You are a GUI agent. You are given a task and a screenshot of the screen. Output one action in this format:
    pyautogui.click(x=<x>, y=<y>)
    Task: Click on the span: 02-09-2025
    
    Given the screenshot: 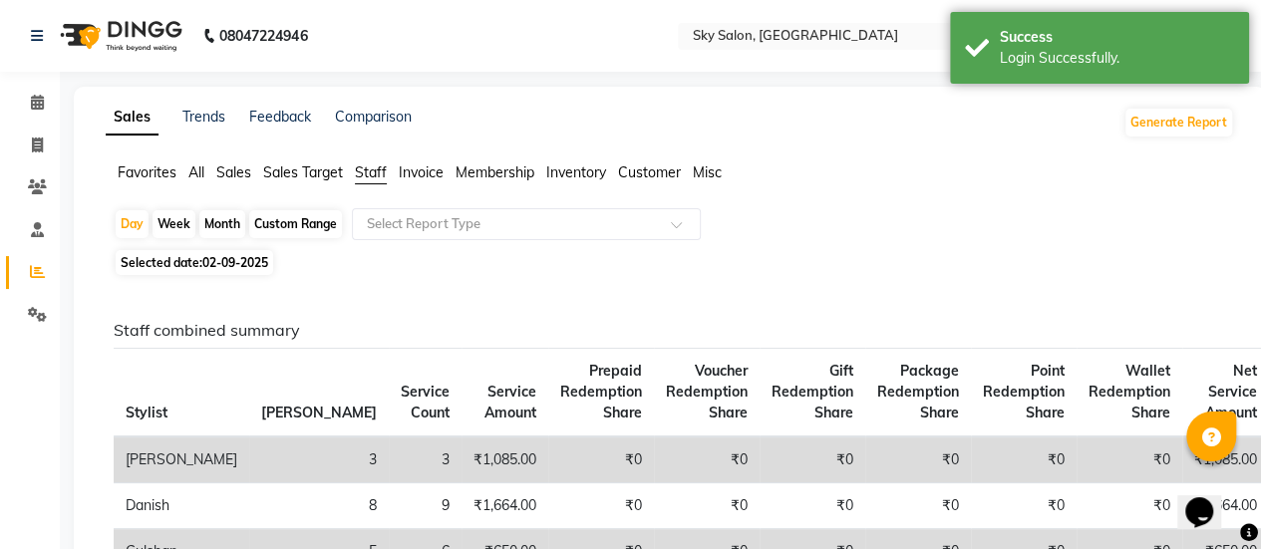 What is the action you would take?
    pyautogui.click(x=235, y=262)
    